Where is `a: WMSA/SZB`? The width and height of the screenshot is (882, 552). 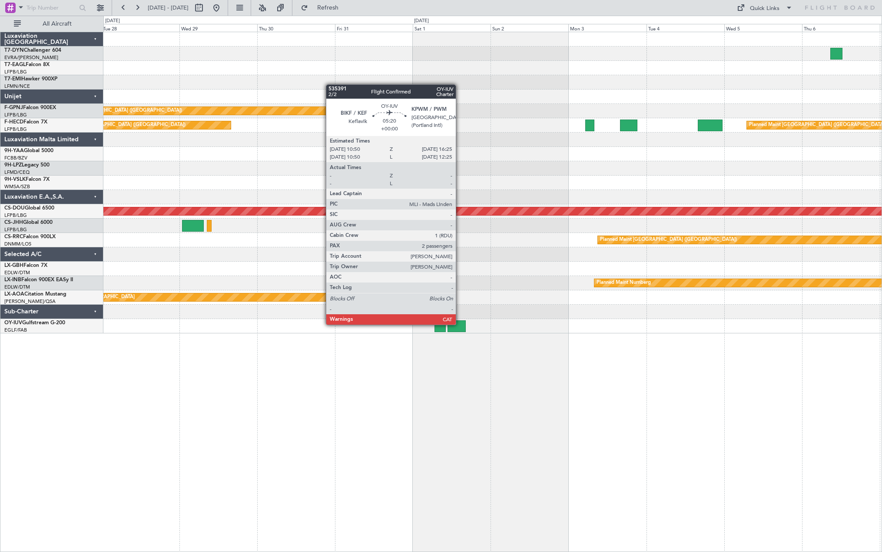
a: WMSA/SZB is located at coordinates (17, 186).